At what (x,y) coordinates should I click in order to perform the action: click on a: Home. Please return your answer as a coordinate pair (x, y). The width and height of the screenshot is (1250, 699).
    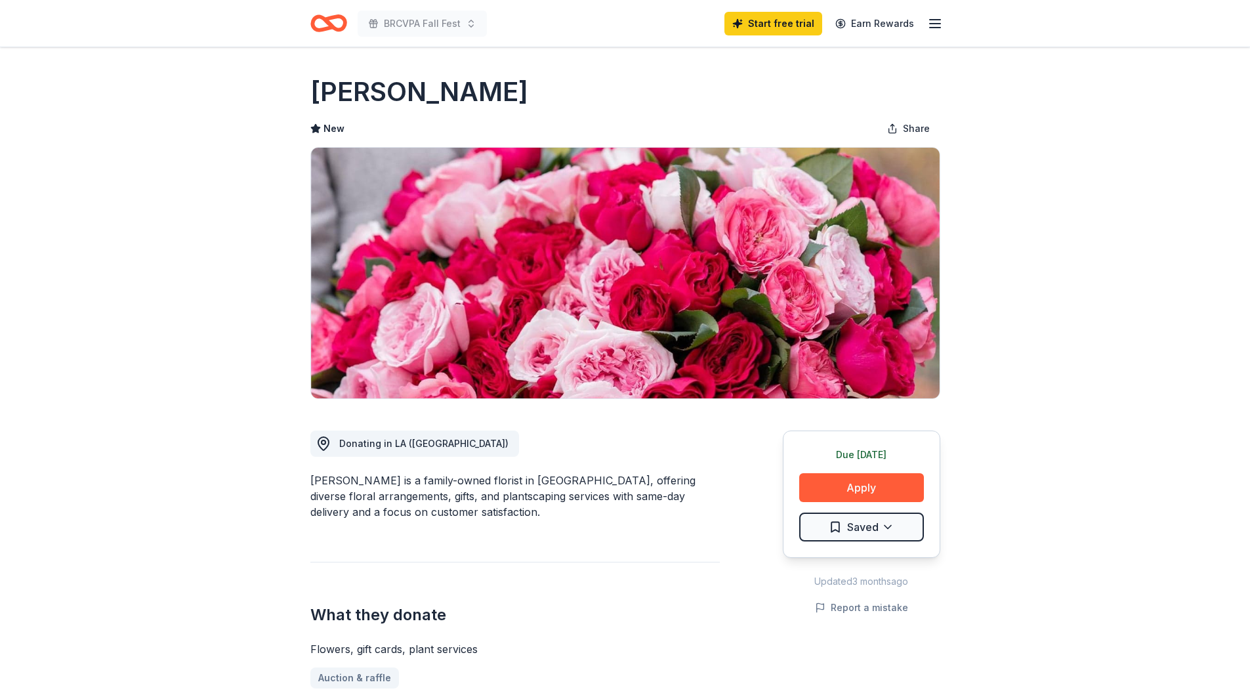
    Looking at the image, I should click on (329, 23).